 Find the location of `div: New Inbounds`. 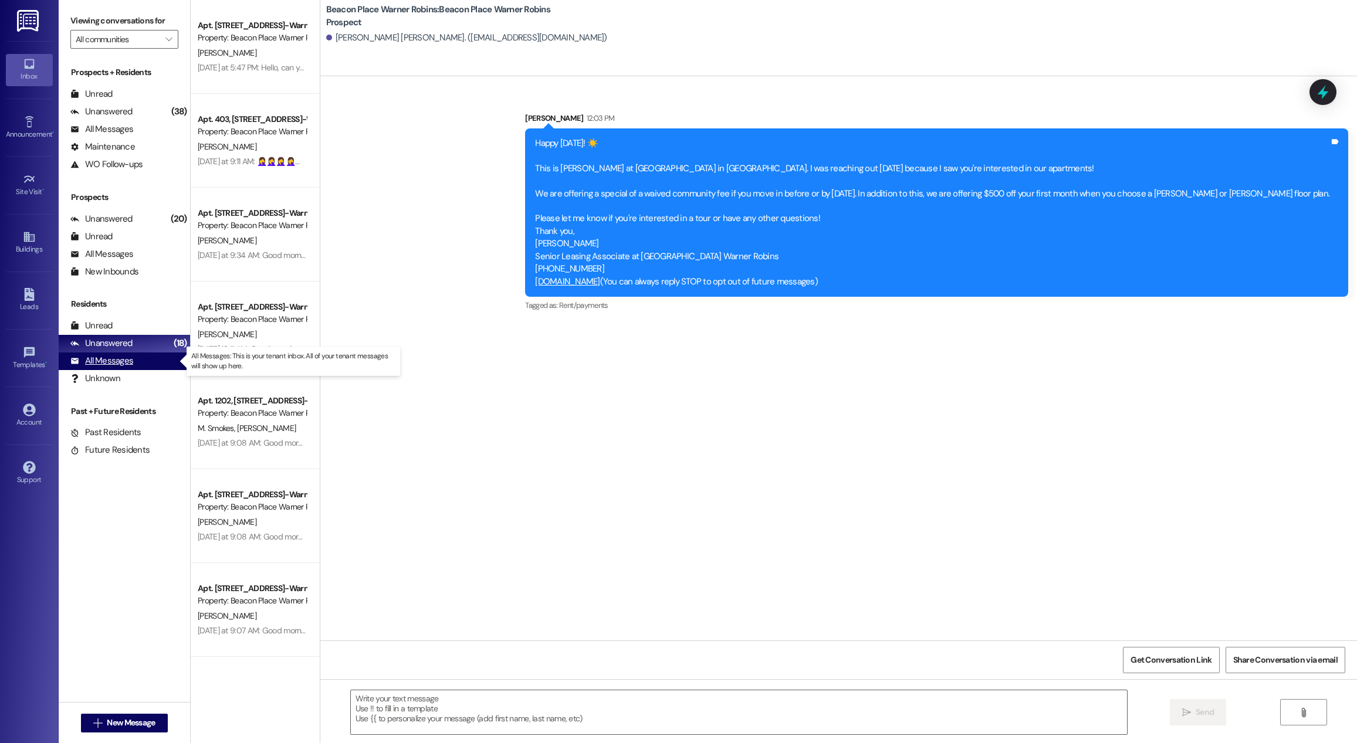

div: New Inbounds is located at coordinates (104, 272).